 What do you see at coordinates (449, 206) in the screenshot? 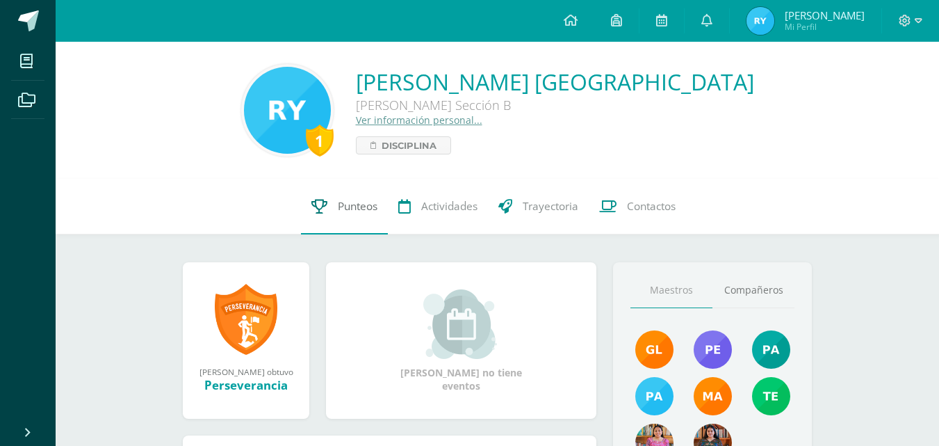
I see `span: Actividades` at bounding box center [449, 206].